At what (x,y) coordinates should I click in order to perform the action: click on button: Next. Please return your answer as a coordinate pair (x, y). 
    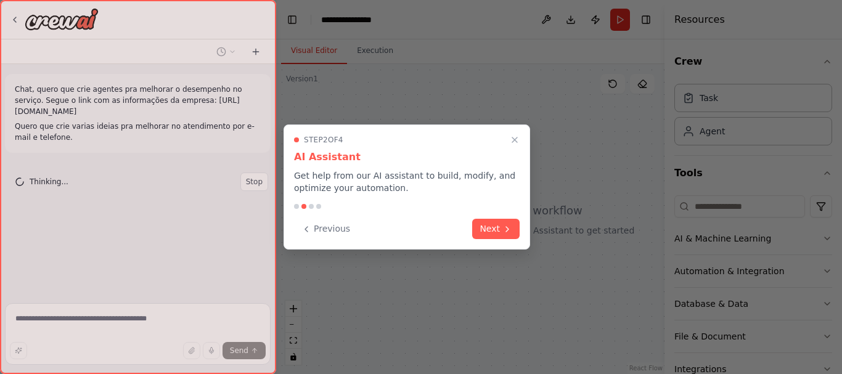
    Looking at the image, I should click on (495, 229).